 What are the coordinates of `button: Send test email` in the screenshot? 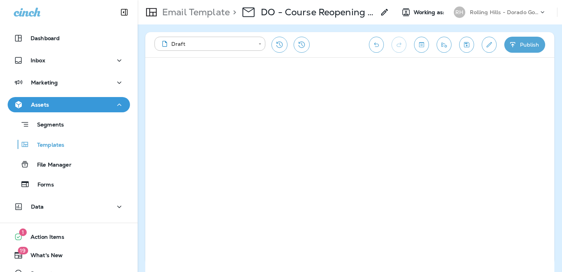 It's located at (444, 45).